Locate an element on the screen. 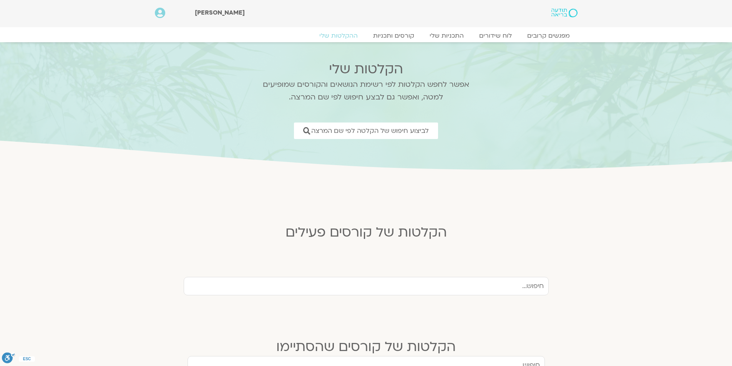  a: ההקלטות שלי is located at coordinates (339, 36).